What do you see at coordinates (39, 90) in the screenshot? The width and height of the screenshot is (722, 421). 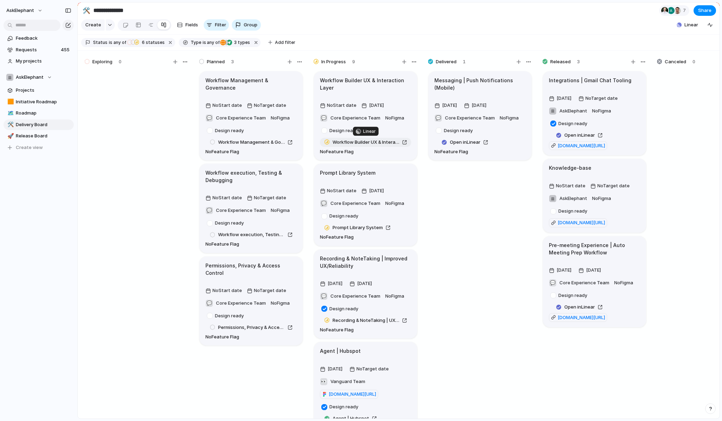 I see `a: Projects` at bounding box center [39, 90].